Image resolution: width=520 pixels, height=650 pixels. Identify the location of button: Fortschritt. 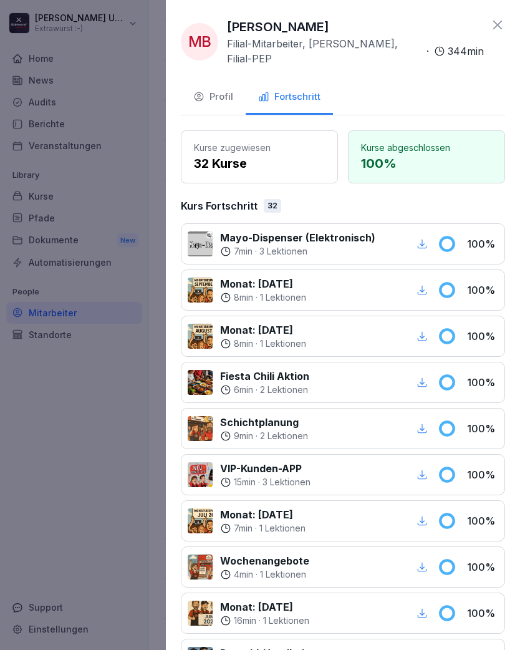
(289, 98).